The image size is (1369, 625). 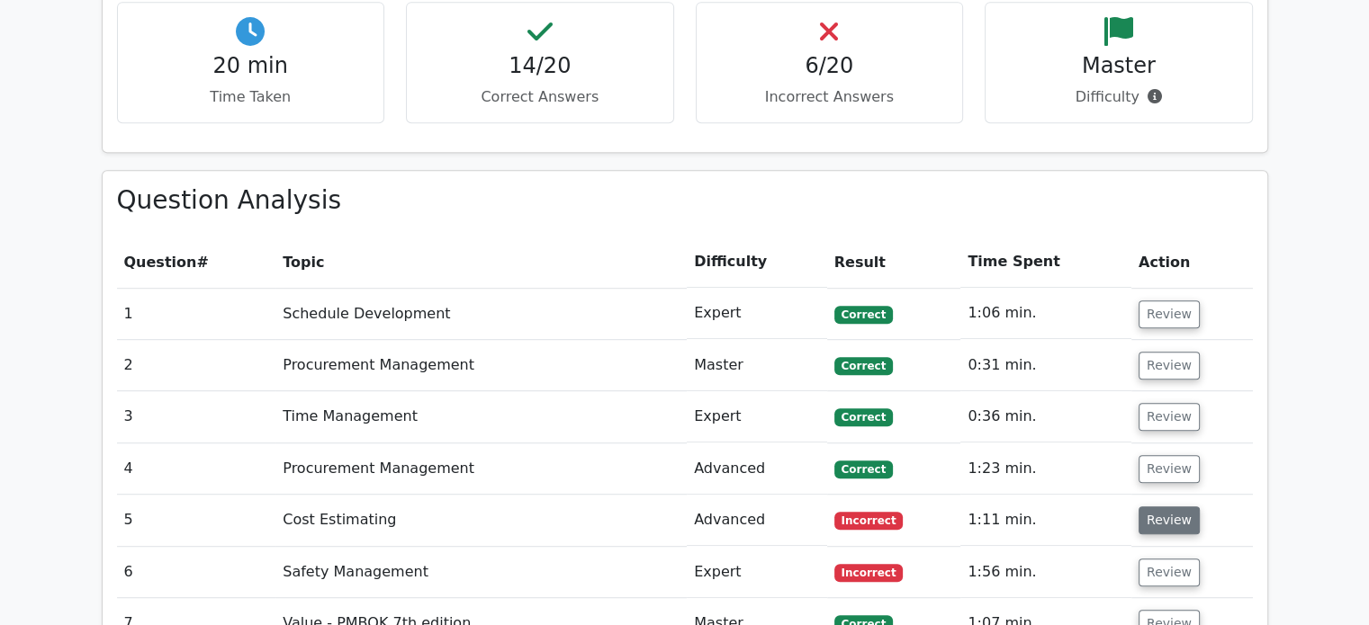 I want to click on p: Time Taken, so click(x=251, y=97).